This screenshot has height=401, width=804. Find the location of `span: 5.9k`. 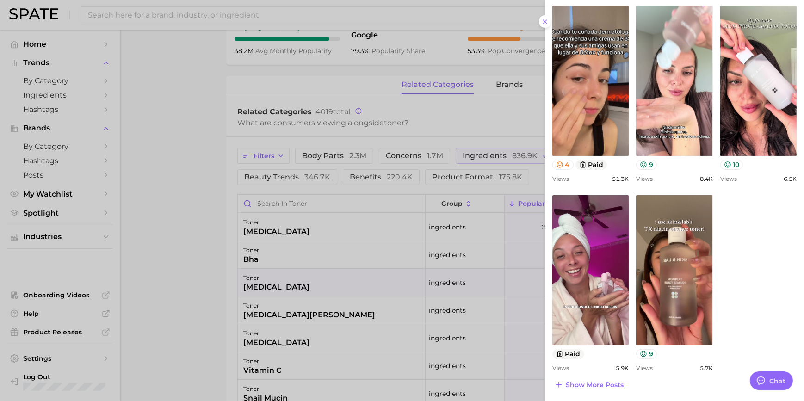

span: 5.9k is located at coordinates (622, 368).